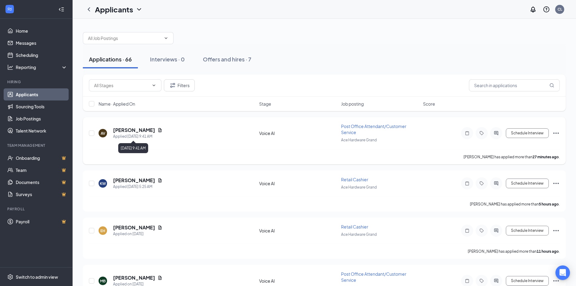  What do you see at coordinates (41, 170) in the screenshot?
I see `a: TeamCrown` at bounding box center [41, 170].